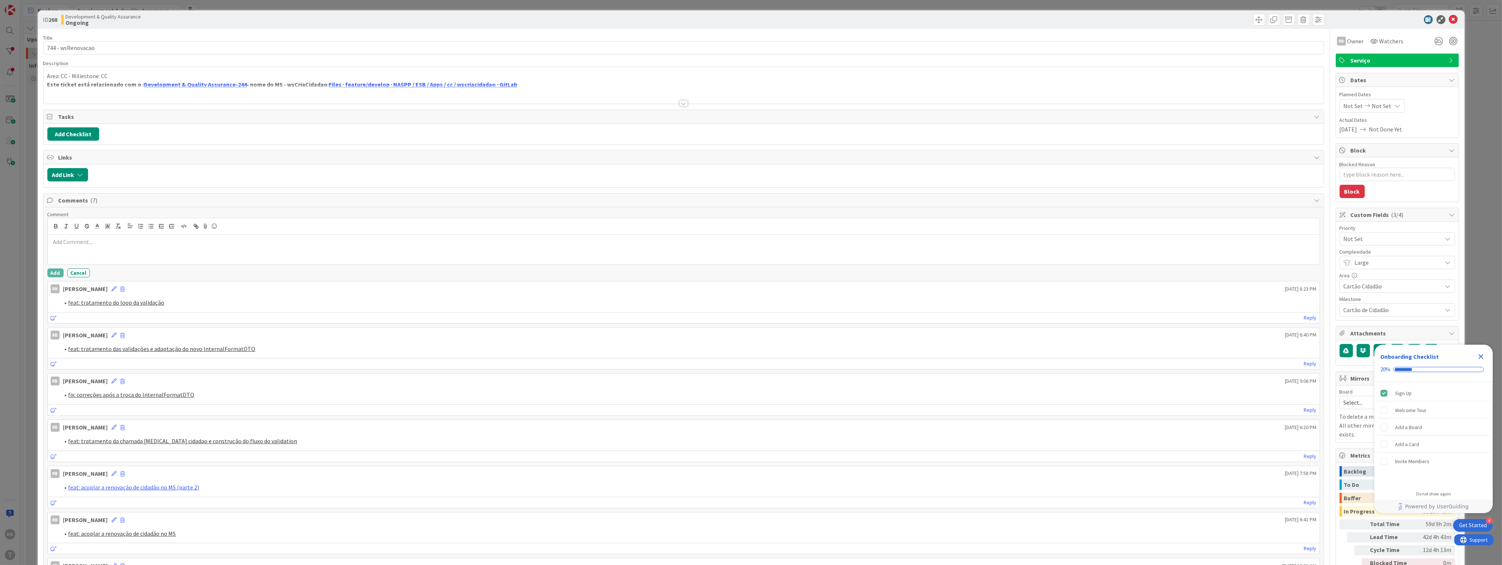 The width and height of the screenshot is (1502, 565). What do you see at coordinates (1490, 520) in the screenshot?
I see `div: 4` at bounding box center [1490, 520].